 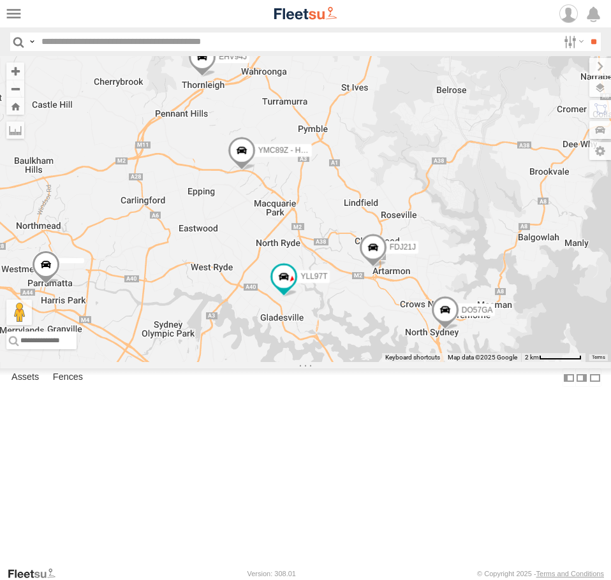 I want to click on button: Drag Pegman onto the map to open Street View, so click(x=19, y=312).